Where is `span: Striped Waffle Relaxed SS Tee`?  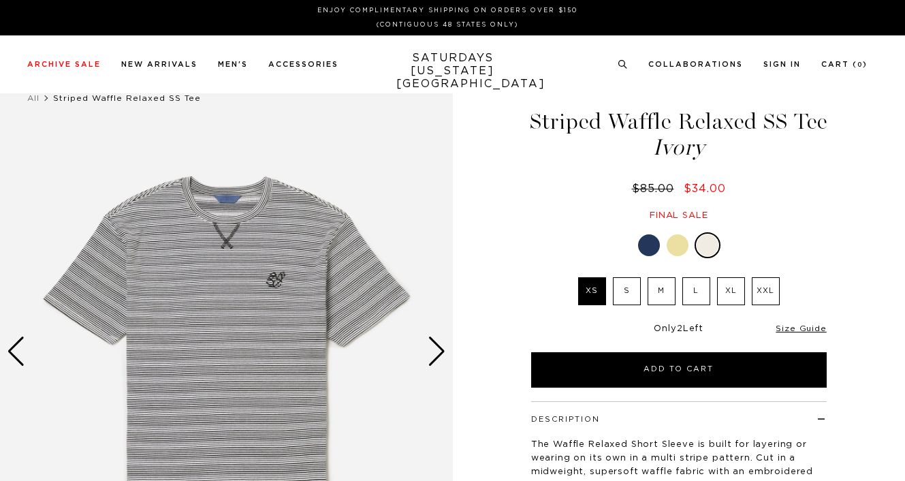 span: Striped Waffle Relaxed SS Tee is located at coordinates (127, 98).